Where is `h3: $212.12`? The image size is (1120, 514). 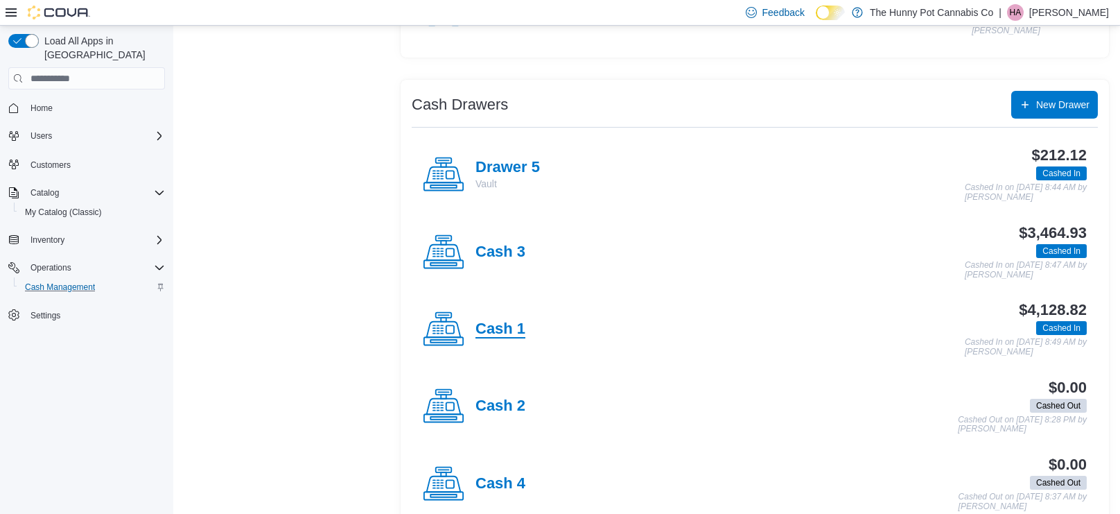 h3: $212.12 is located at coordinates (1059, 155).